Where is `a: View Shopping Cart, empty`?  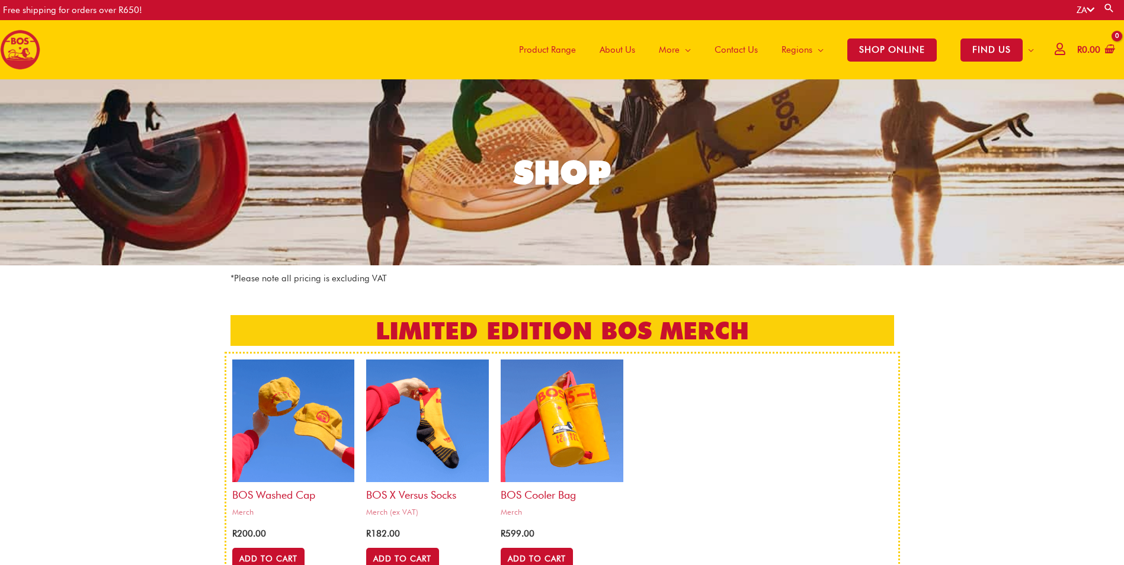 a: View Shopping Cart, empty is located at coordinates (1095, 50).